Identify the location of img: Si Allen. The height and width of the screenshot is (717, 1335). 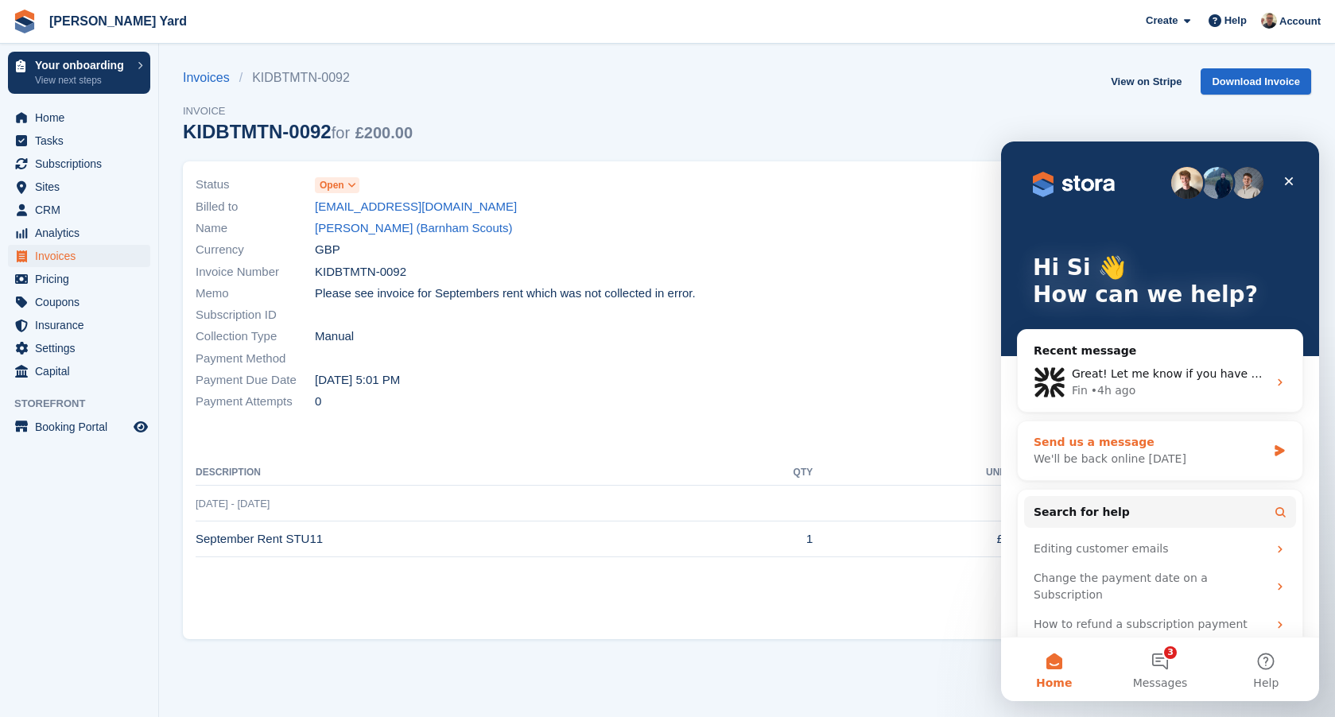
(1269, 21).